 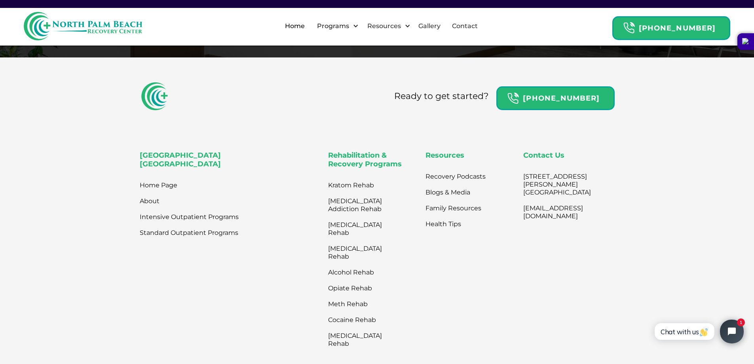 I want to click on span: Chat with us, so click(x=38, y=19).